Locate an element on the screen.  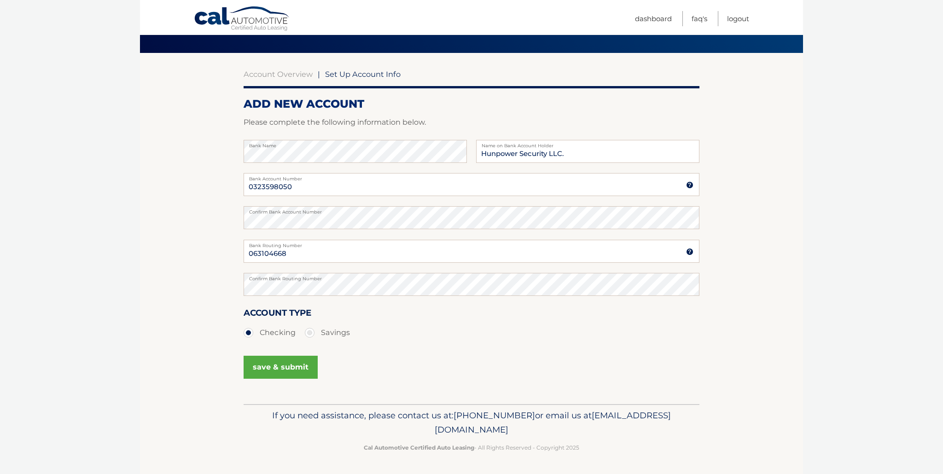
label: Confirm Bank Account Number is located at coordinates (472, 210).